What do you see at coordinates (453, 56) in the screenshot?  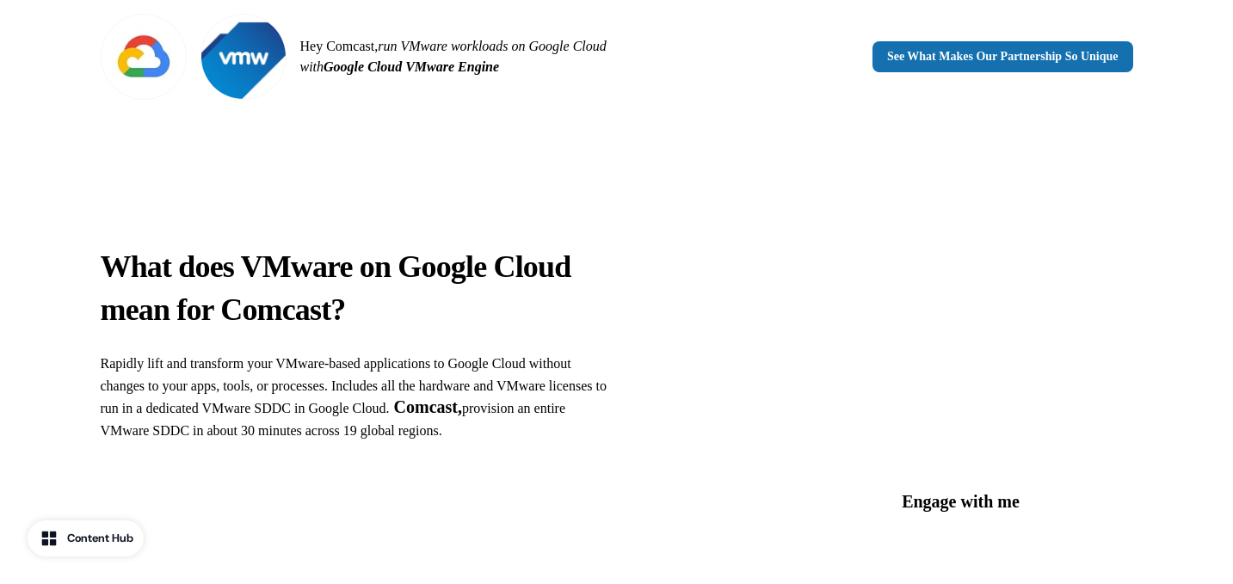 I see `em: run VMware workloads on Google Cloud with` at bounding box center [453, 56].